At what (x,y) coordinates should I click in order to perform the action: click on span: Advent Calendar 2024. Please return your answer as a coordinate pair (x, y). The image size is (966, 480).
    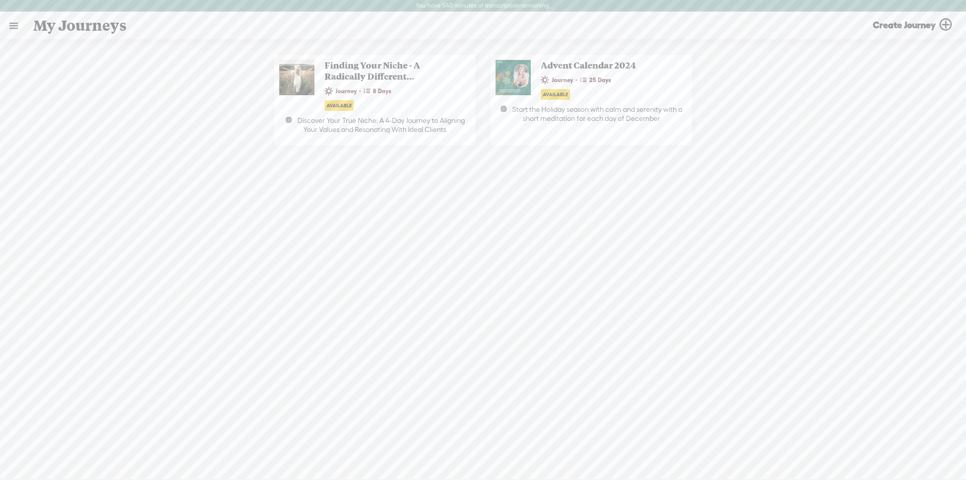
    Looking at the image, I should click on (602, 65).